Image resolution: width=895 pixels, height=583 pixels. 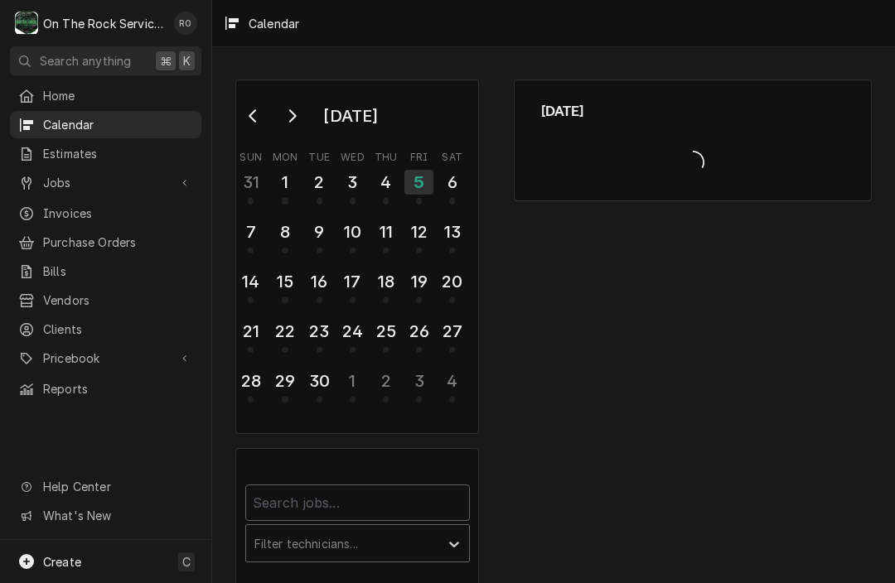 What do you see at coordinates (105, 60) in the screenshot?
I see `button: Search anything⌘K` at bounding box center [105, 60].